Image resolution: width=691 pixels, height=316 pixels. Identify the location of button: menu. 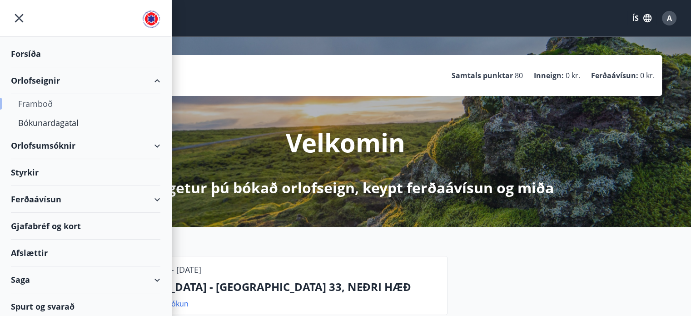
(19, 18).